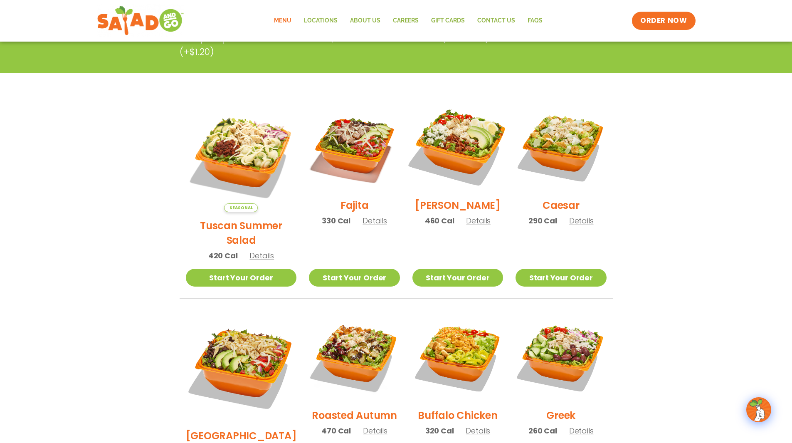 This screenshot has height=443, width=792. I want to click on img: wpChatIcon, so click(759, 409).